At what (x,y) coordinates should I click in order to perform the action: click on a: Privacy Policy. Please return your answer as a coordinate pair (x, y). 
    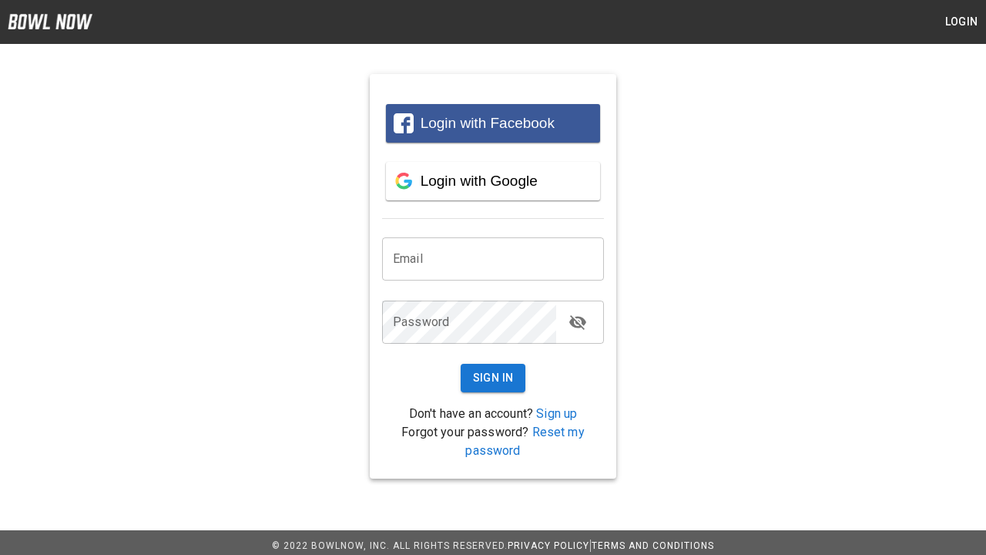
    Looking at the image, I should click on (549, 546).